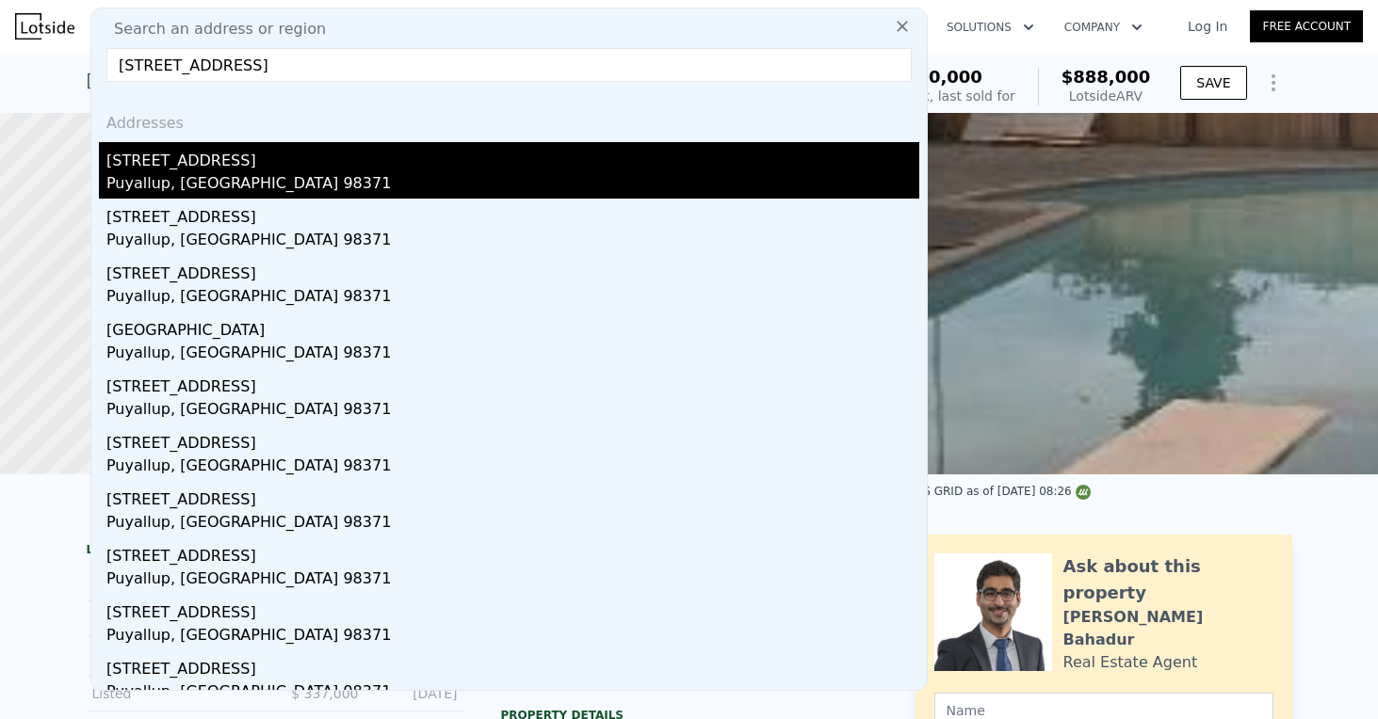 The image size is (1378, 719). I want to click on div: Addresses, so click(508, 120).